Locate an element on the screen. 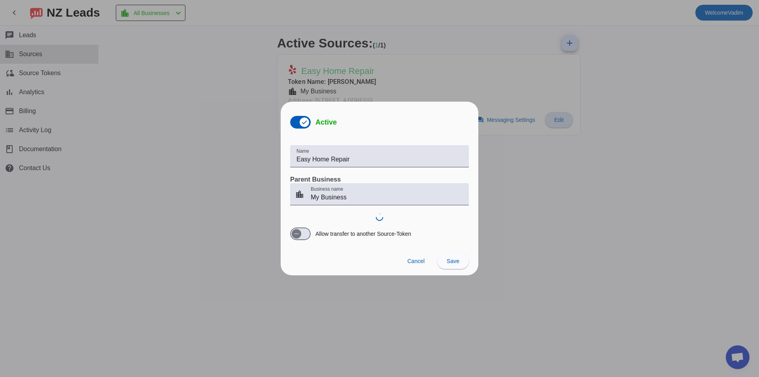  button: Save is located at coordinates (453, 261).